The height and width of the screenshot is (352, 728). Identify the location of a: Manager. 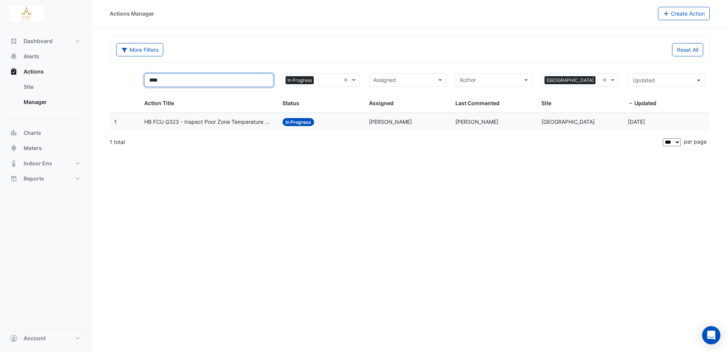
(51, 102).